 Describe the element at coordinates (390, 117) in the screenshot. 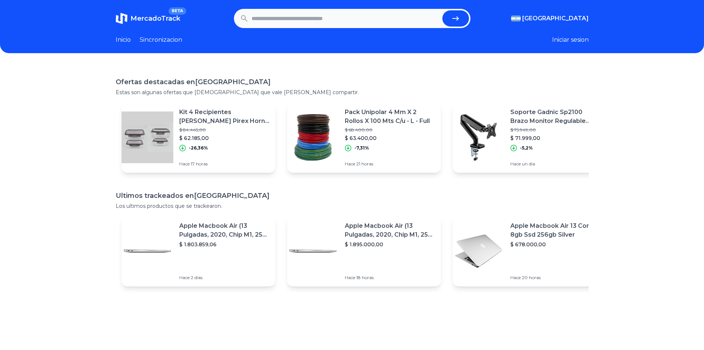

I see `p: Pack Unipolar 4 Mm X 2 Rollos X 100 Mts C/u - L - Full` at that location.